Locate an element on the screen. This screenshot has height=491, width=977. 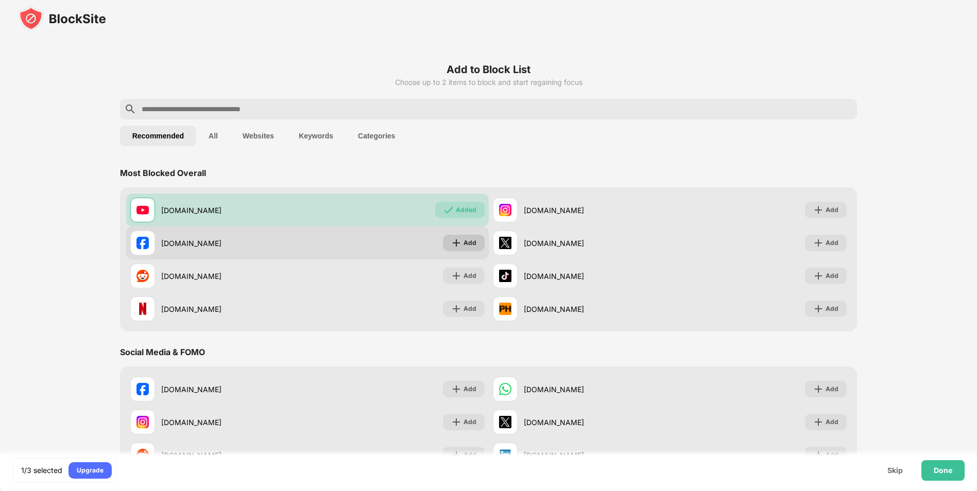
div: Most Blocked Overall is located at coordinates (163, 173).